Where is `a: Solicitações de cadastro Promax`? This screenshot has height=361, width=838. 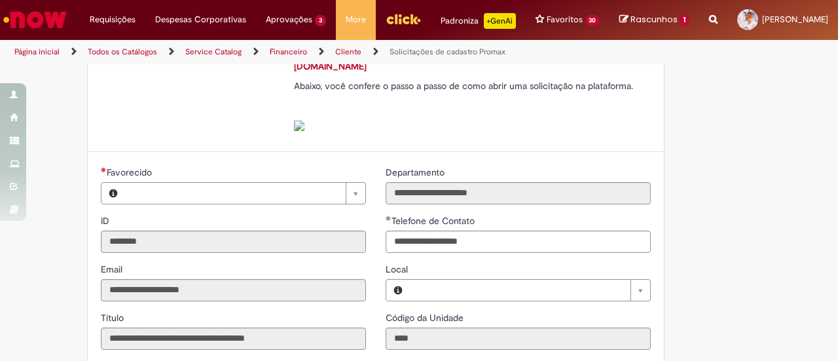 a: Solicitações de cadastro Promax is located at coordinates (447, 52).